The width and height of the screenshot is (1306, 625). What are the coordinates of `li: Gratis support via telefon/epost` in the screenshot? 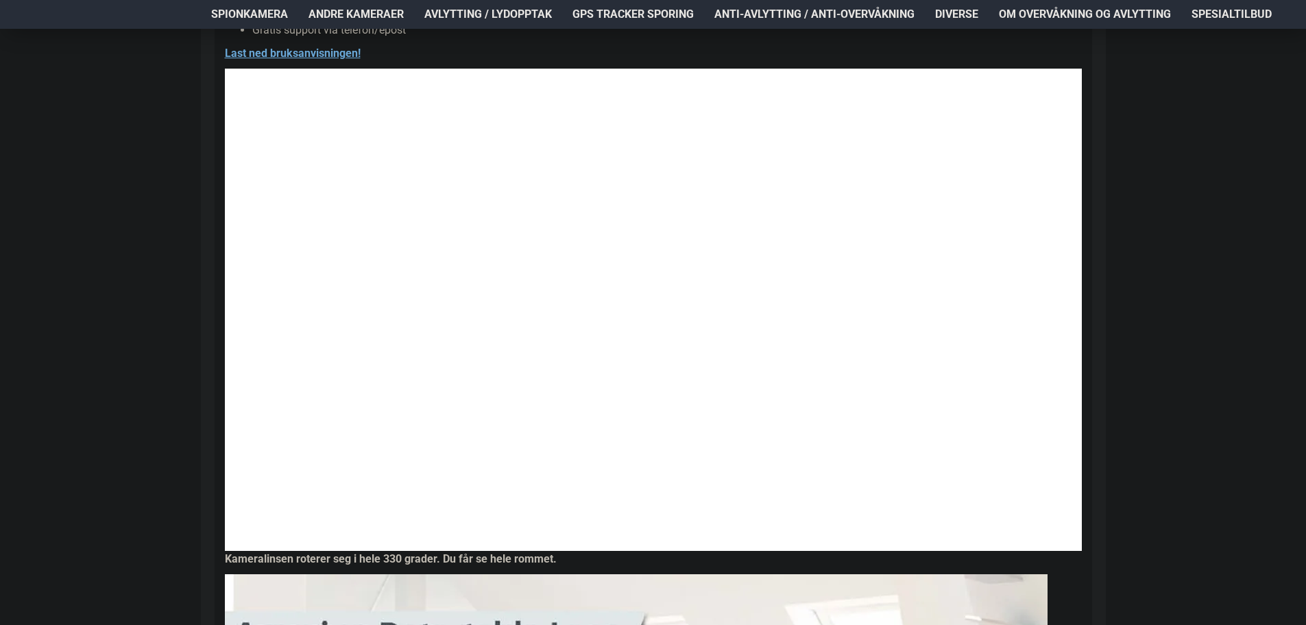 It's located at (667, 30).